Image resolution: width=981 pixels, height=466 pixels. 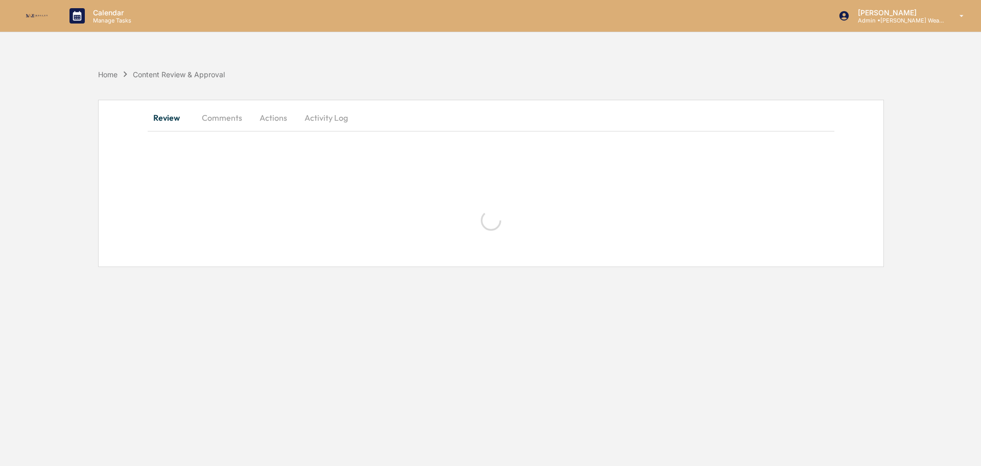 What do you see at coordinates (222, 118) in the screenshot?
I see `button: Comments` at bounding box center [222, 118].